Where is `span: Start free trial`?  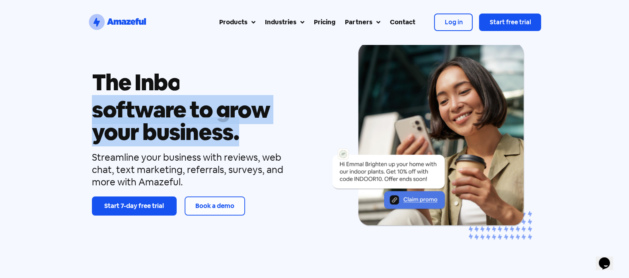 span: Start free trial is located at coordinates (510, 22).